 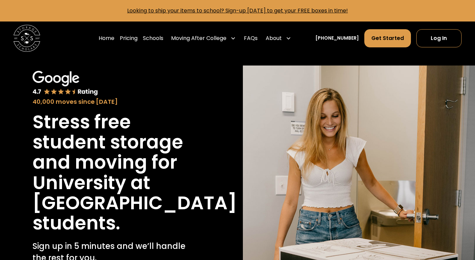 I want to click on a: Get Started, so click(x=388, y=38).